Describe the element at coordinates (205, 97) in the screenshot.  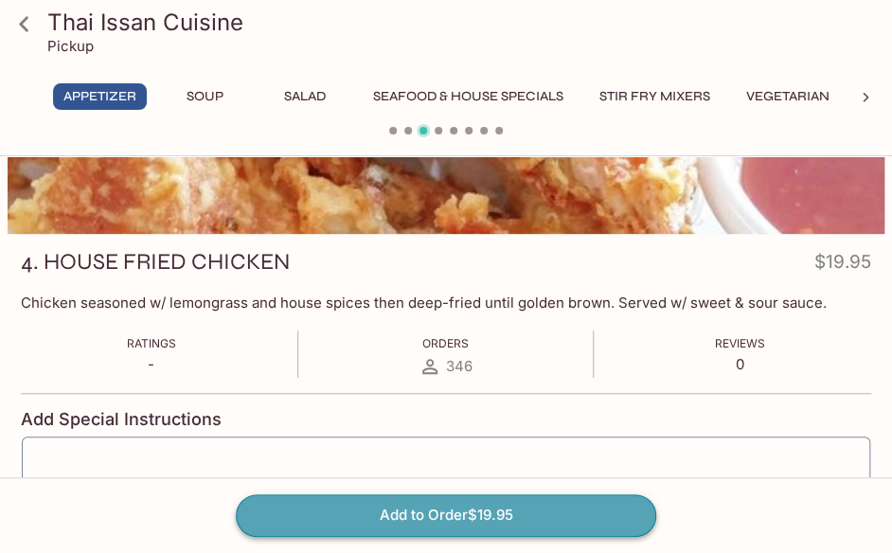
I see `button: Soup` at that location.